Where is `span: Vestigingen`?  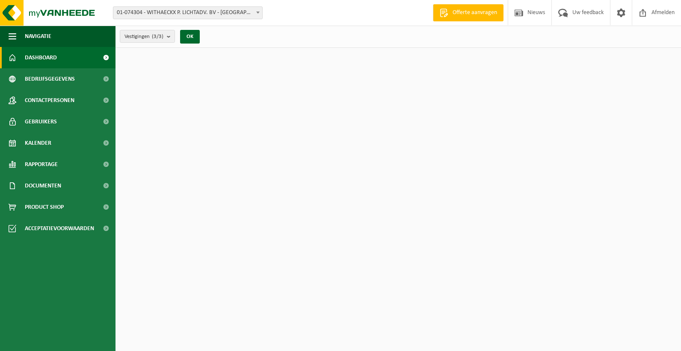
span: Vestigingen is located at coordinates (144, 37).